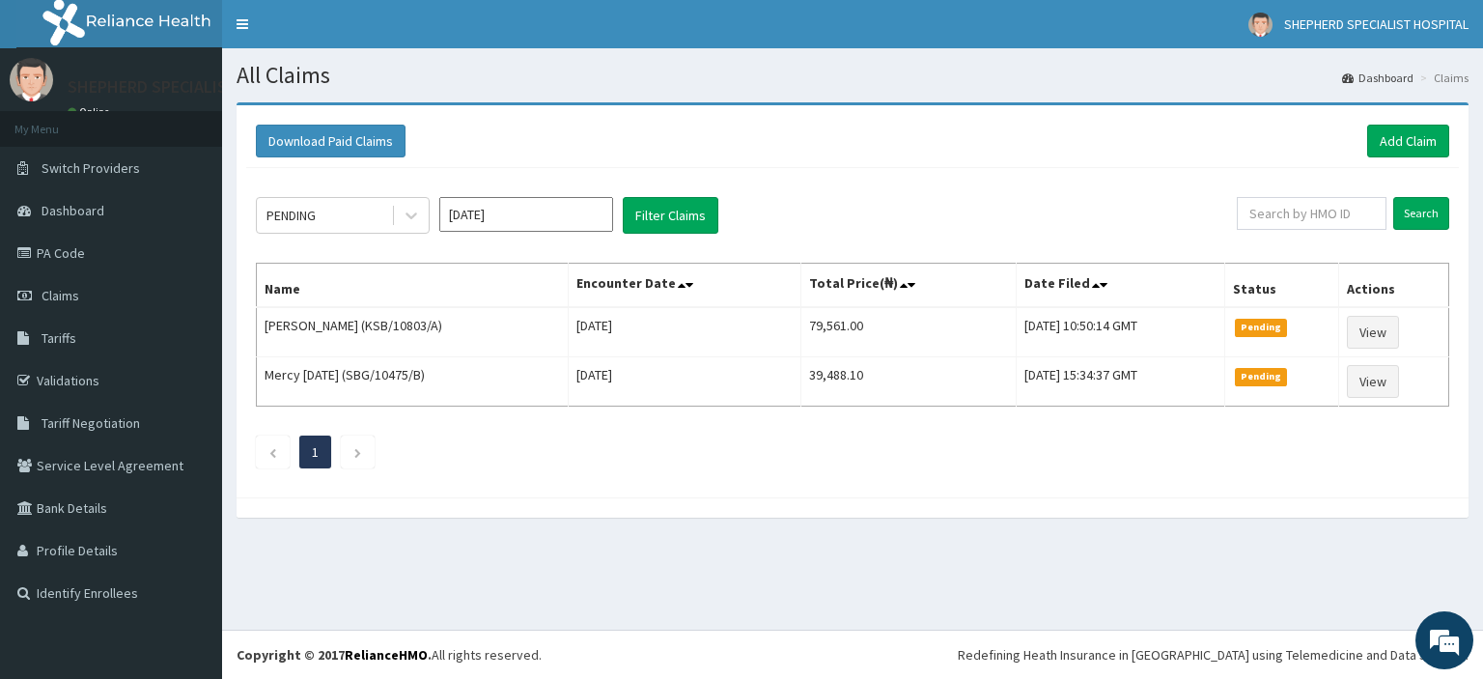 The image size is (1483, 679). Describe the element at coordinates (330, 141) in the screenshot. I see `button: Download Paid Claims` at that location.